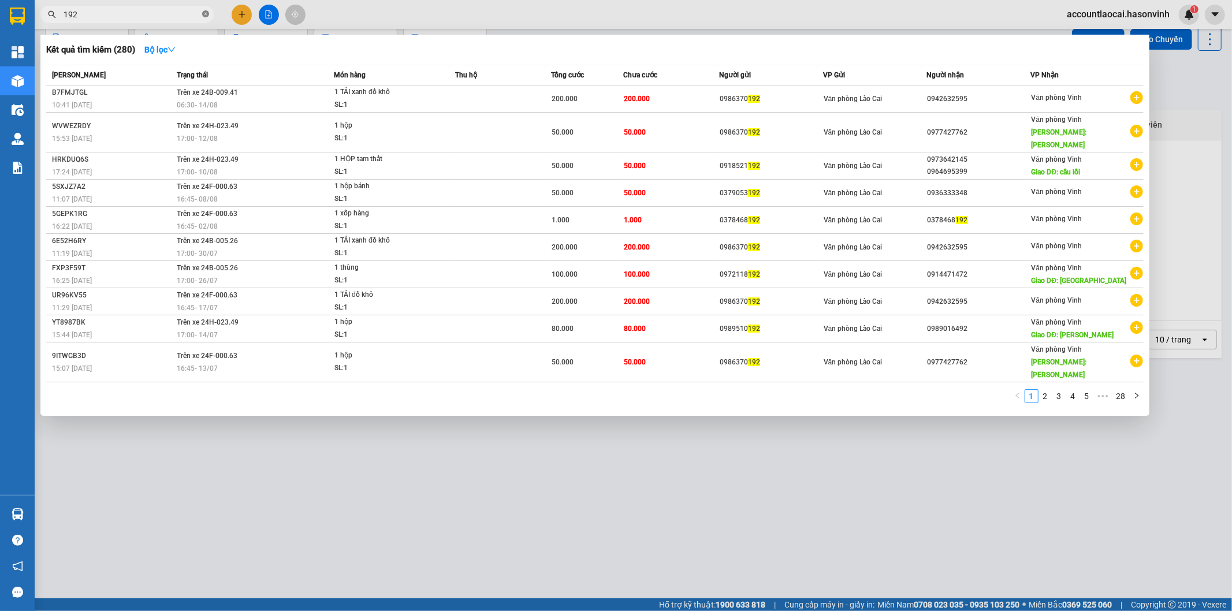 Image resolution: width=1232 pixels, height=611 pixels. I want to click on span: 17:00 - 30/07, so click(197, 254).